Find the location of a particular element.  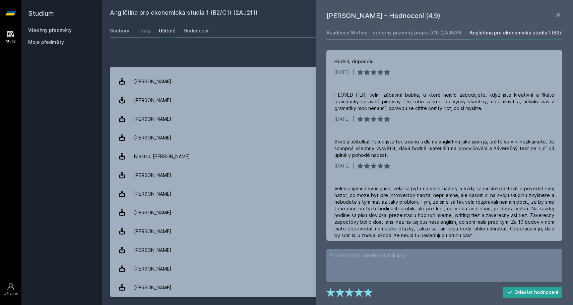

a: Soubory is located at coordinates (120, 31).